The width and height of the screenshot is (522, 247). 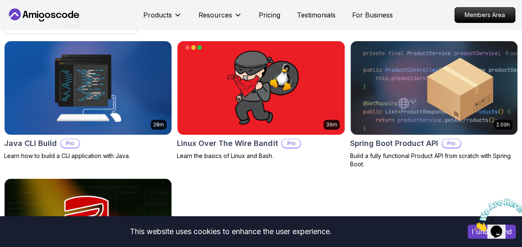 I want to click on p: Learn the basics of Linux and Bash., so click(x=261, y=156).